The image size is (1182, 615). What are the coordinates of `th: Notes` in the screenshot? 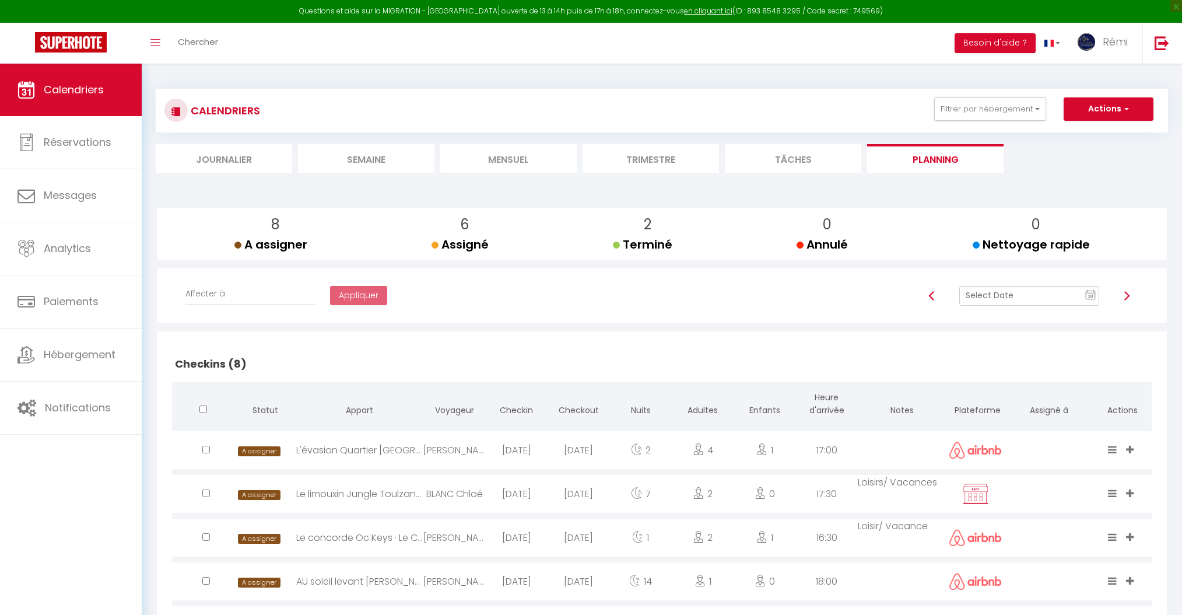 It's located at (902, 405).